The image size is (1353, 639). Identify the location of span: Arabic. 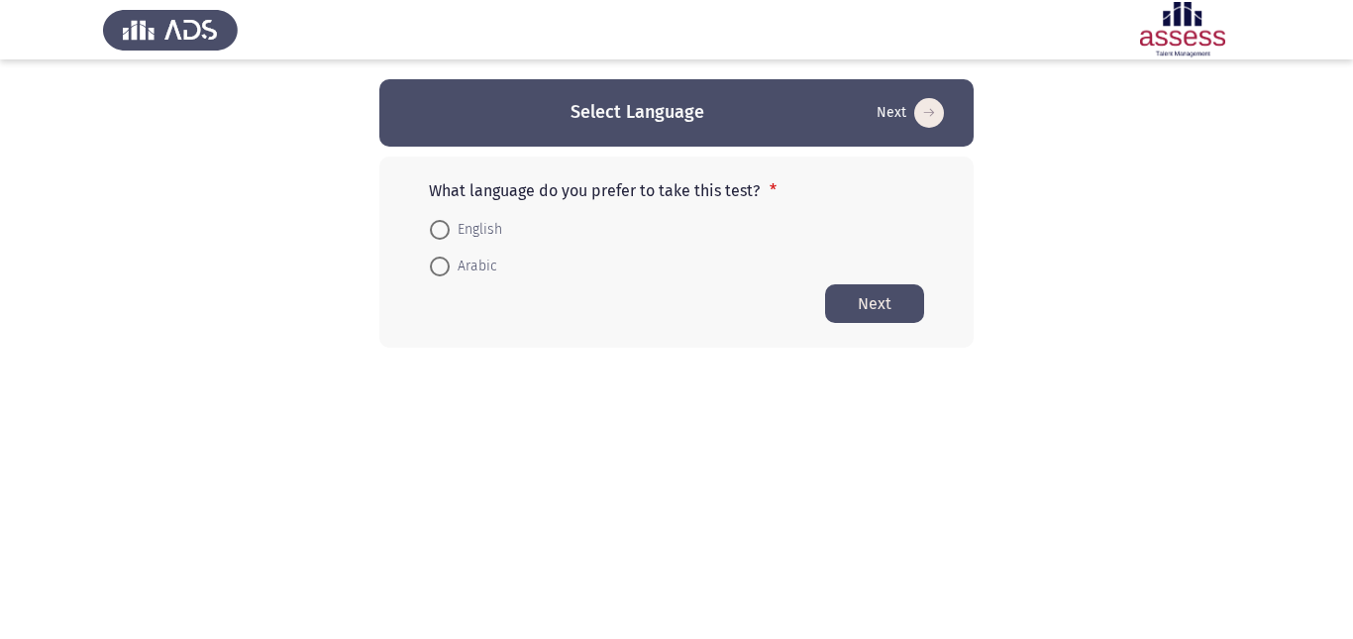
(473, 266).